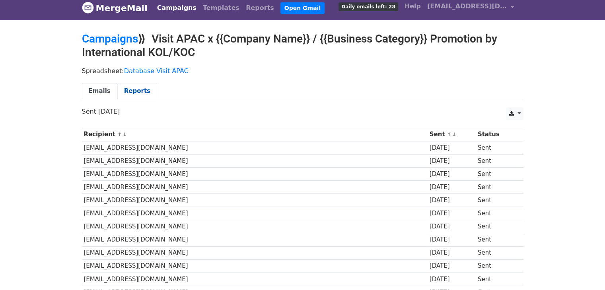 This screenshot has height=290, width=605. Describe the element at coordinates (99, 91) in the screenshot. I see `a: Emails` at that location.